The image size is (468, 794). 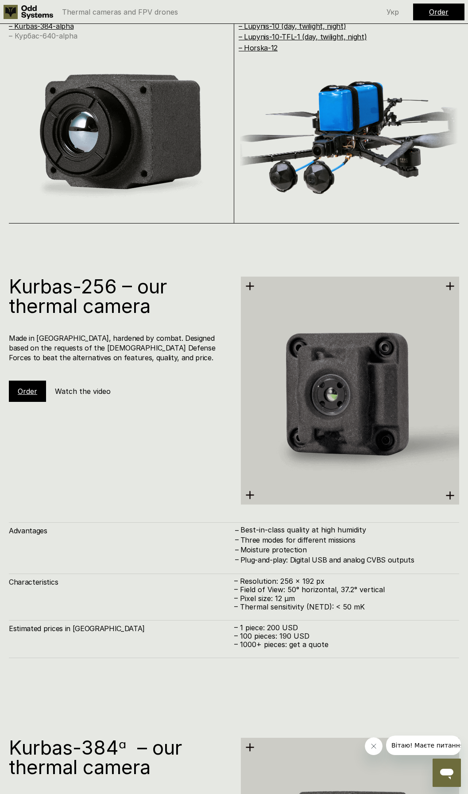 What do you see at coordinates (392, 12) in the screenshot?
I see `p: Укр` at bounding box center [392, 12].